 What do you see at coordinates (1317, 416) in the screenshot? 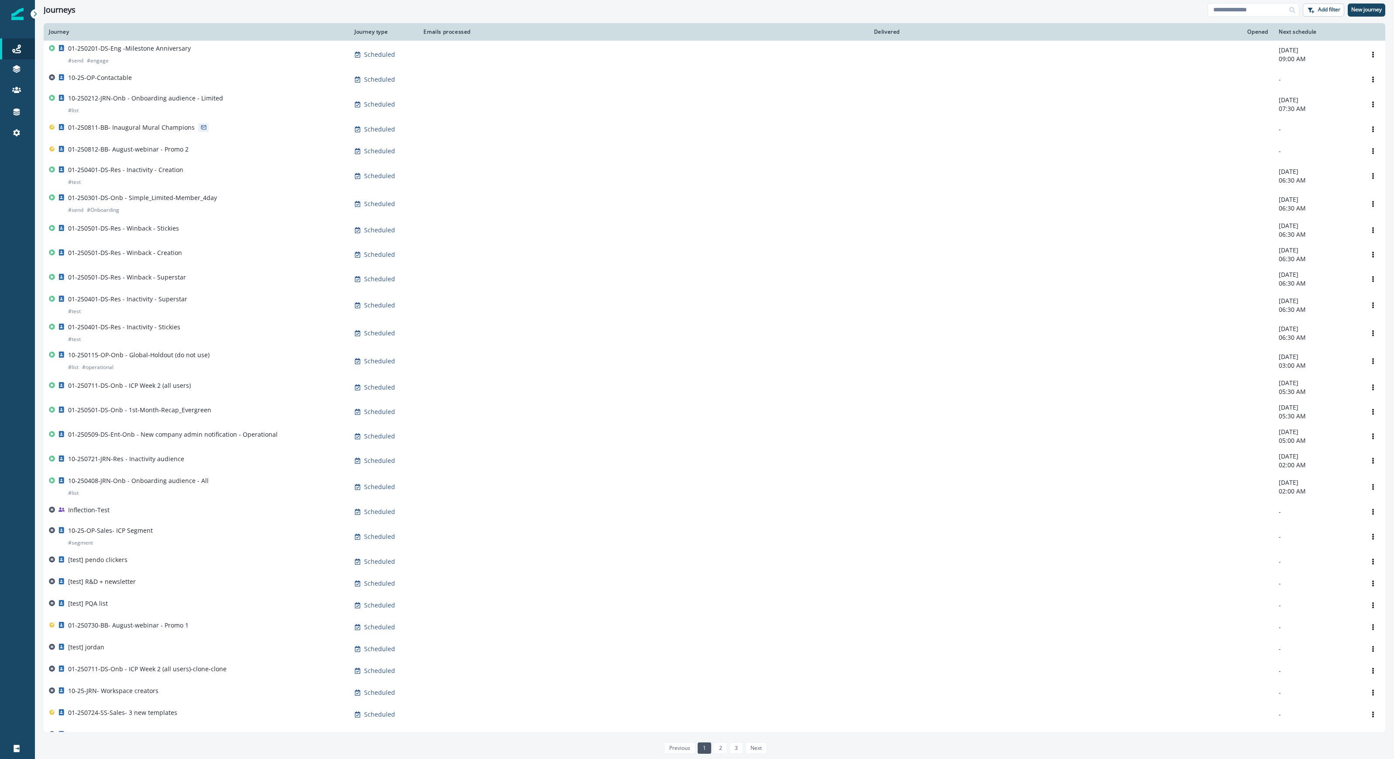
I see `p: 05:30 AM` at bounding box center [1317, 416].